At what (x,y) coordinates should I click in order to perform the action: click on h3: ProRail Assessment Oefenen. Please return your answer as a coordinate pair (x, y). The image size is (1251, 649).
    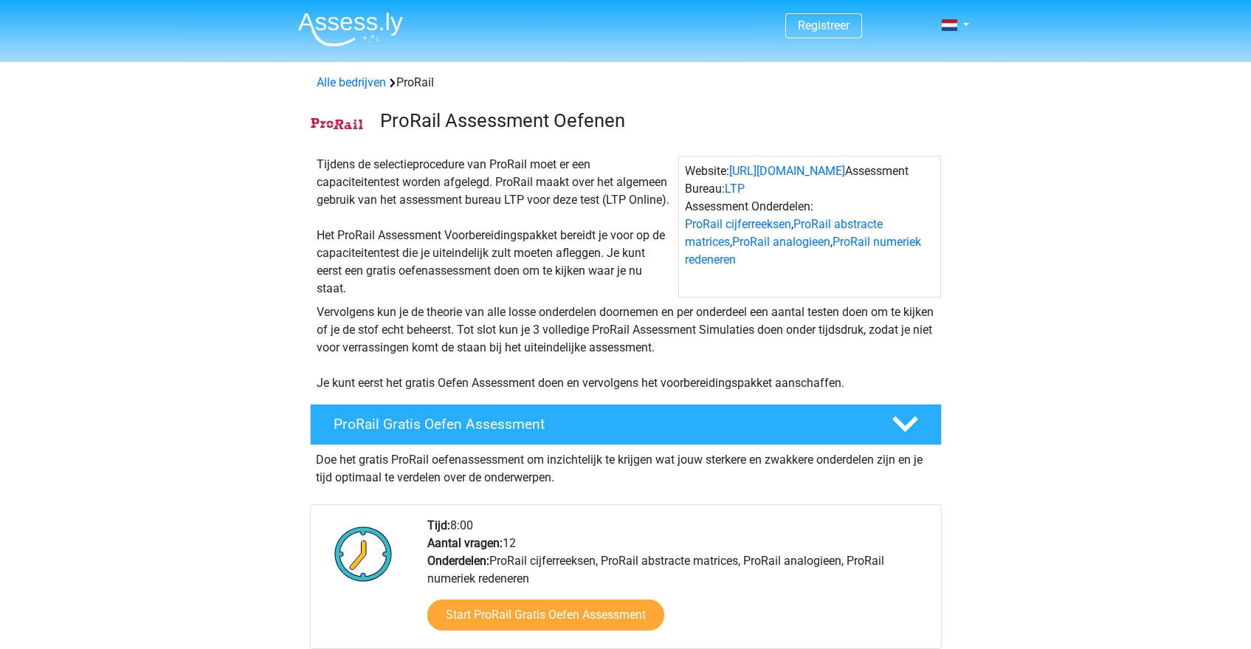
    Looking at the image, I should click on (655, 120).